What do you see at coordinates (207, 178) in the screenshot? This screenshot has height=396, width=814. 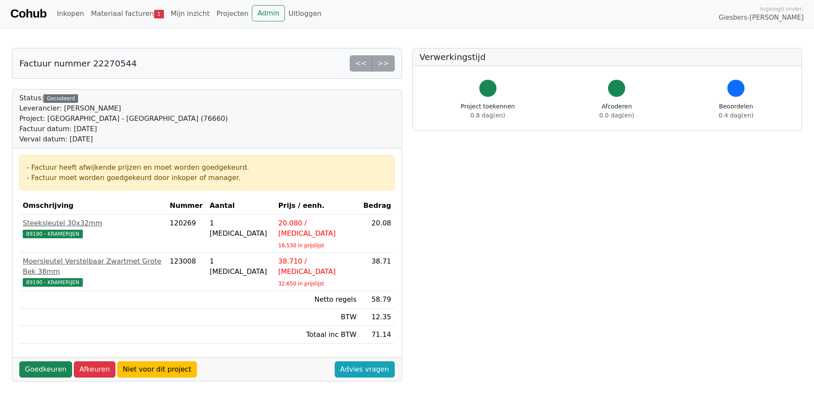 I see `div: - Factuur moet worden goedgekeurd door inkoper of manager.` at bounding box center [207, 178].